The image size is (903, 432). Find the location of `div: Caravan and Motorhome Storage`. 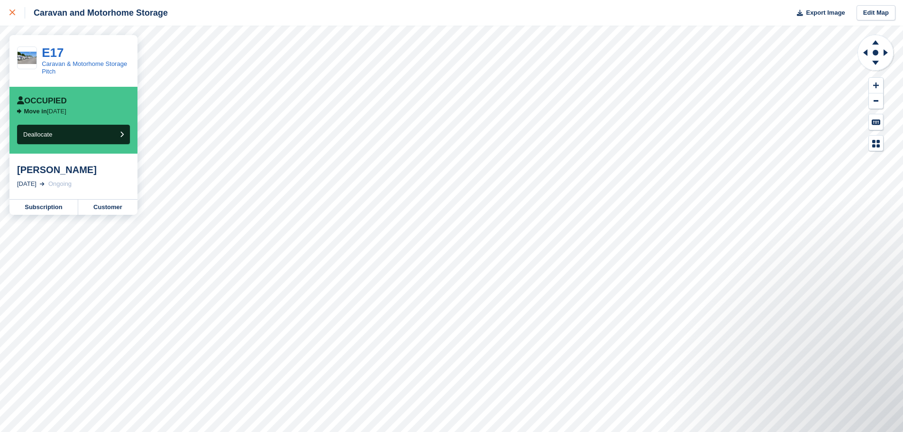

div: Caravan and Motorhome Storage is located at coordinates (96, 13).